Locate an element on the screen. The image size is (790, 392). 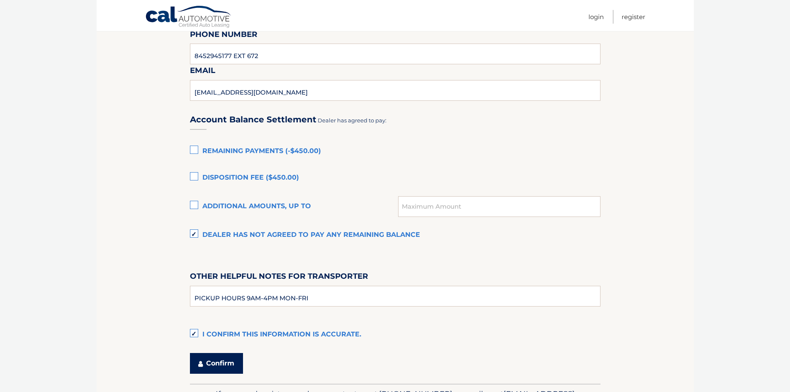
label: Remaining Payments (-$450.00) is located at coordinates (395, 151).